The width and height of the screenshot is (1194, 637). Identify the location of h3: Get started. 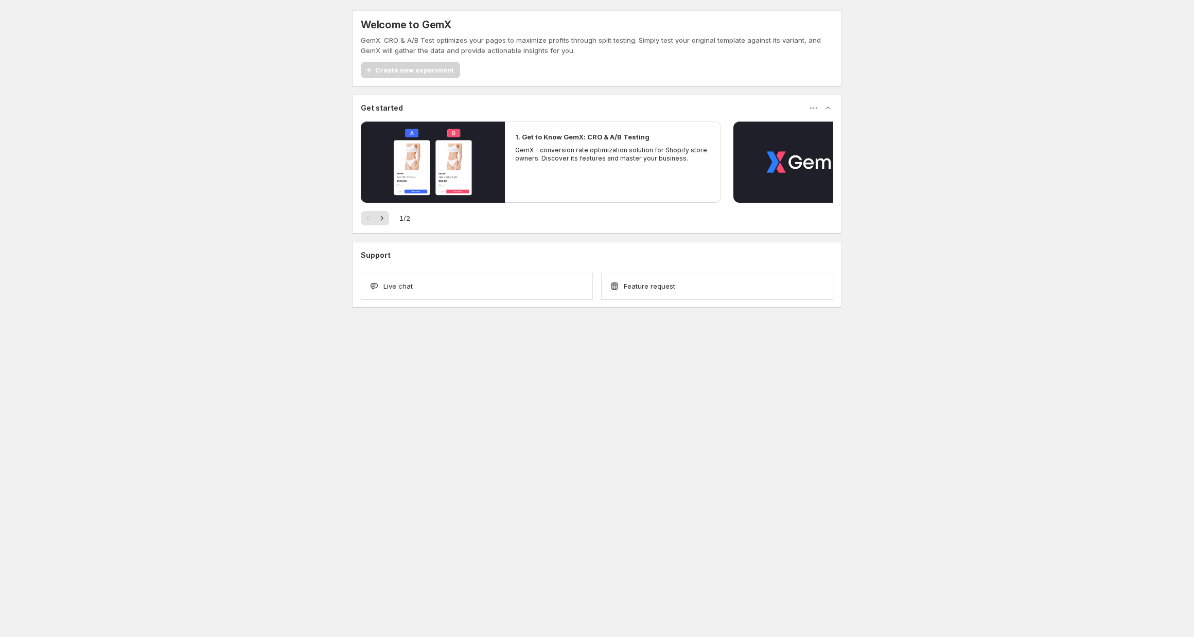
(382, 108).